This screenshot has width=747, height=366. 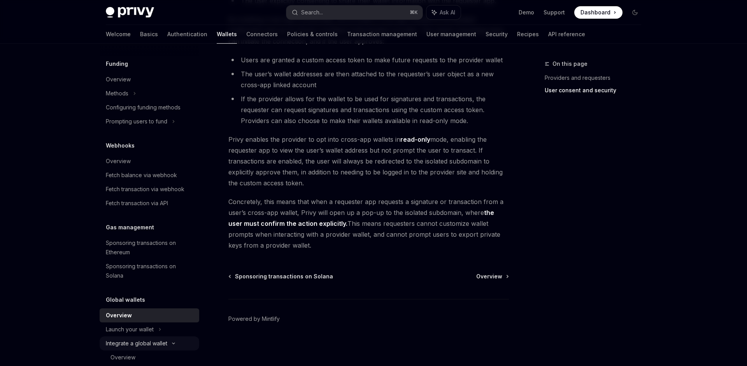 What do you see at coordinates (137, 203) in the screenshot?
I see `div: Fetch transaction via API` at bounding box center [137, 203].